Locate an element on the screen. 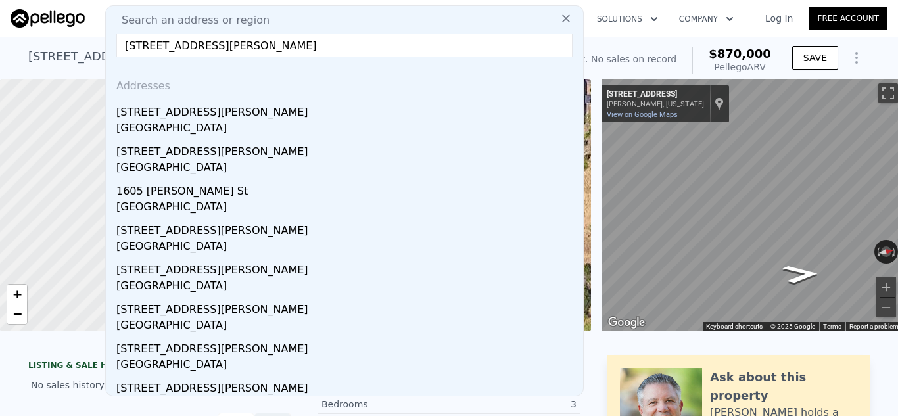  span: Search an address or region is located at coordinates (190, 20).